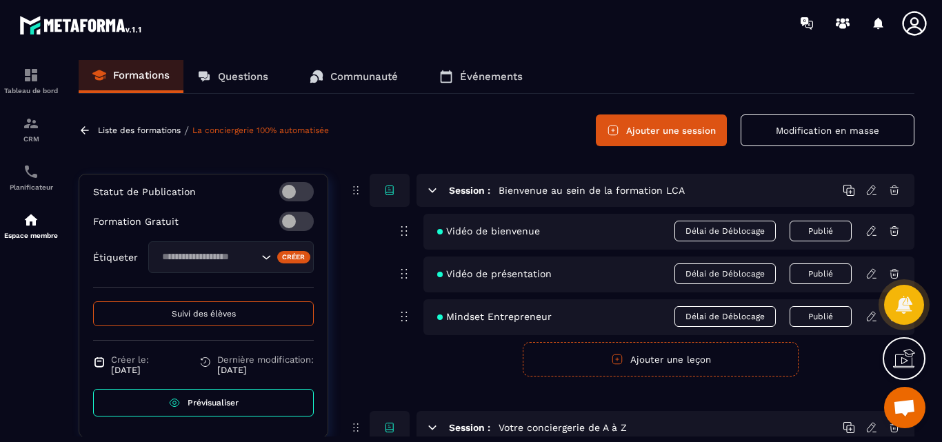  What do you see at coordinates (31, 90) in the screenshot?
I see `p: Tableau de bord` at bounding box center [31, 90].